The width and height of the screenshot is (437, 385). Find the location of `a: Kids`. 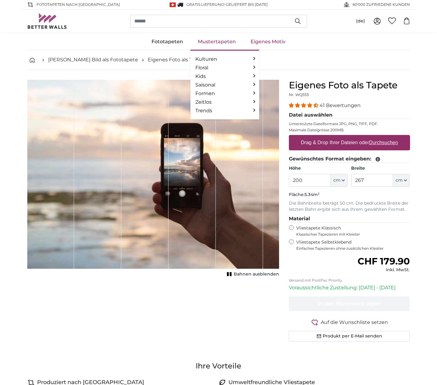

a: Kids is located at coordinates (225, 76).